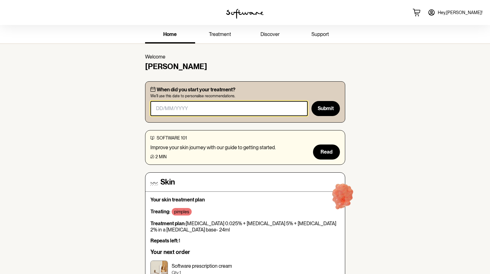 The width and height of the screenshot is (490, 274). Describe the element at coordinates (168, 182) in the screenshot. I see `h4: Skin` at that location.